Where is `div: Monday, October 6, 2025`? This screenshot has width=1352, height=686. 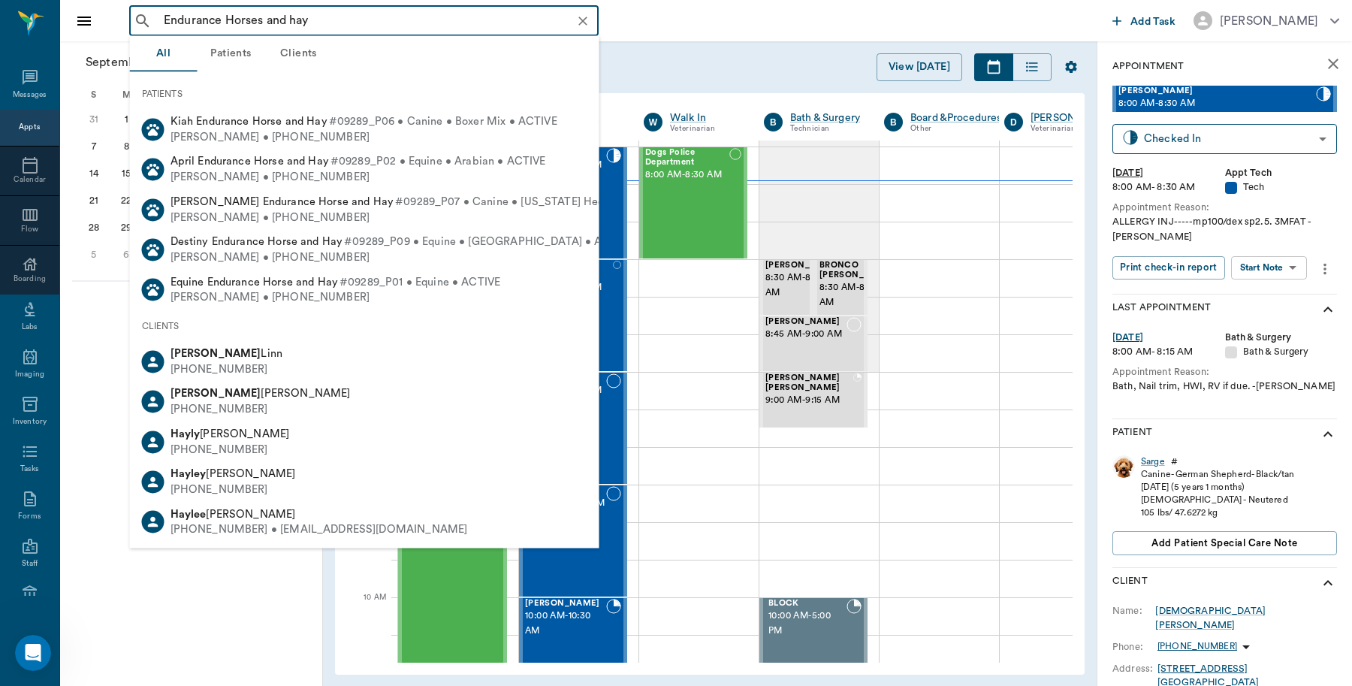
div: Monday, October 6, 2025 is located at coordinates (126, 255).